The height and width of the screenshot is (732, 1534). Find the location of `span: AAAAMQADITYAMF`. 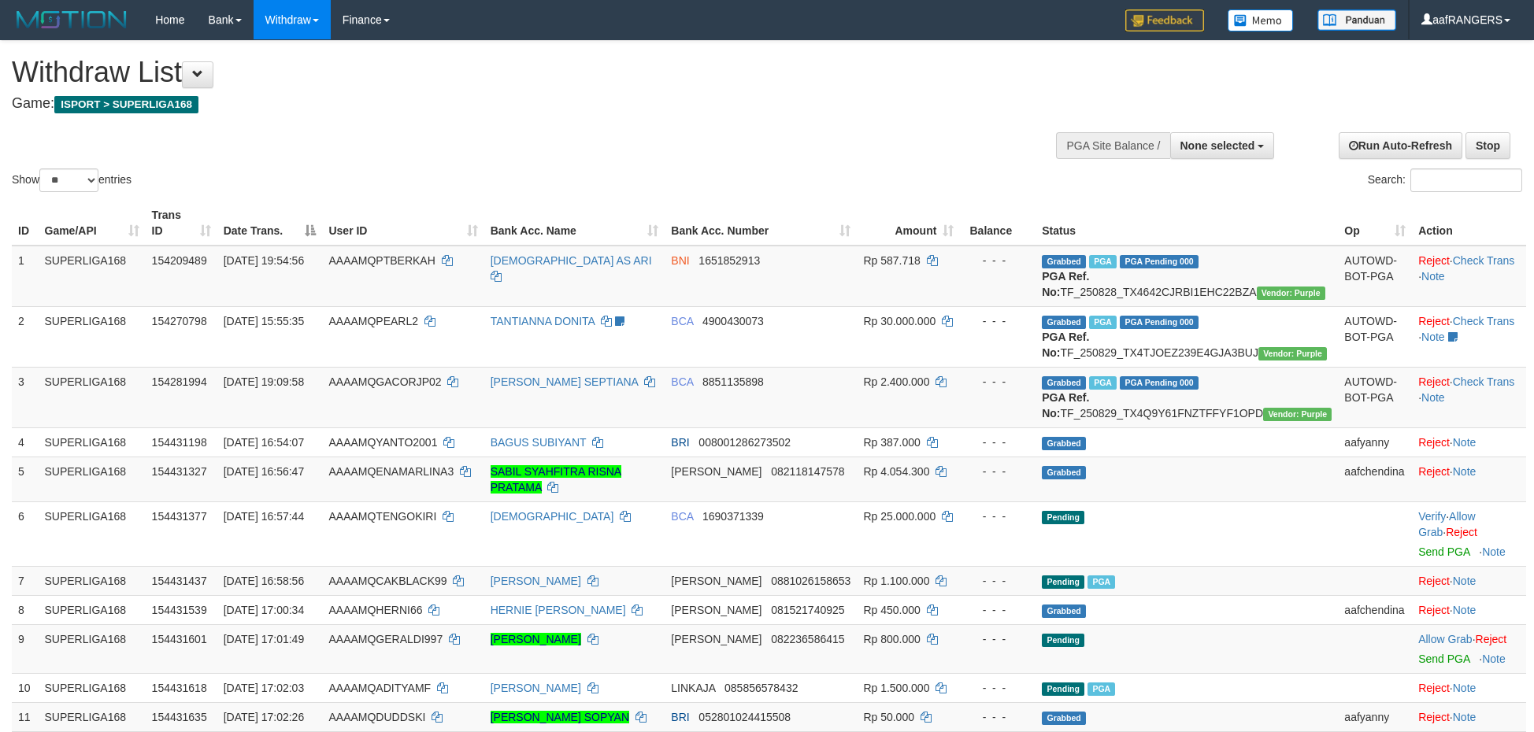

span: AAAAMQADITYAMF is located at coordinates (380, 688).